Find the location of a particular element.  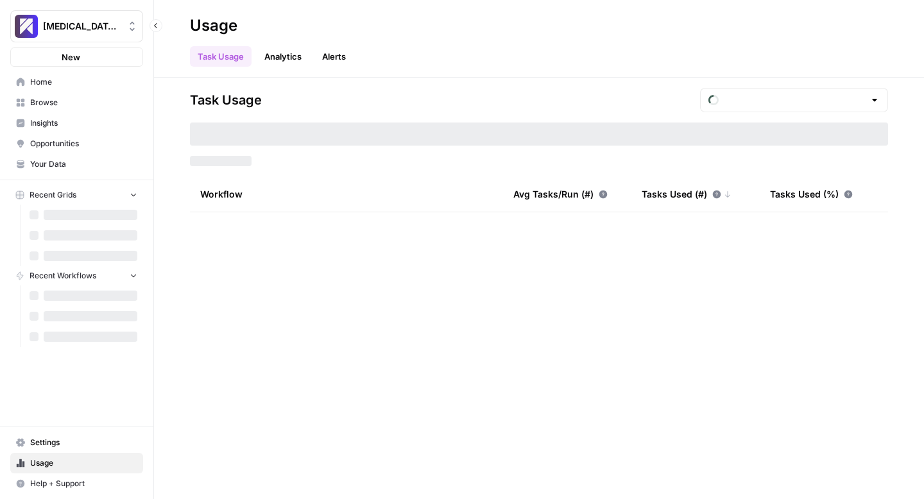

a: Insights is located at coordinates (76, 123).